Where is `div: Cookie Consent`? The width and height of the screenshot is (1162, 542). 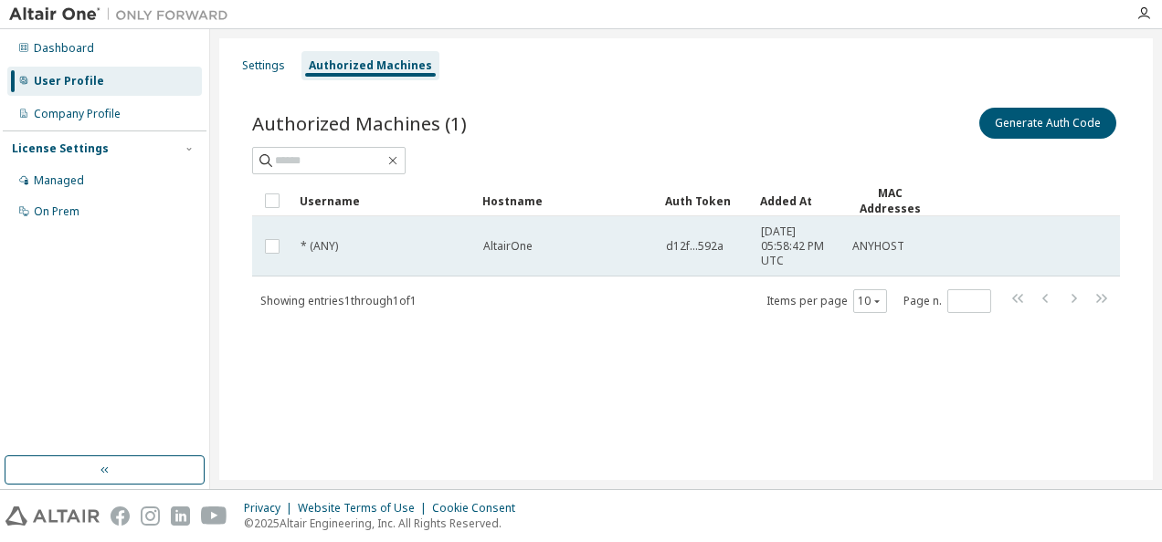
div: Cookie Consent is located at coordinates (479, 509).